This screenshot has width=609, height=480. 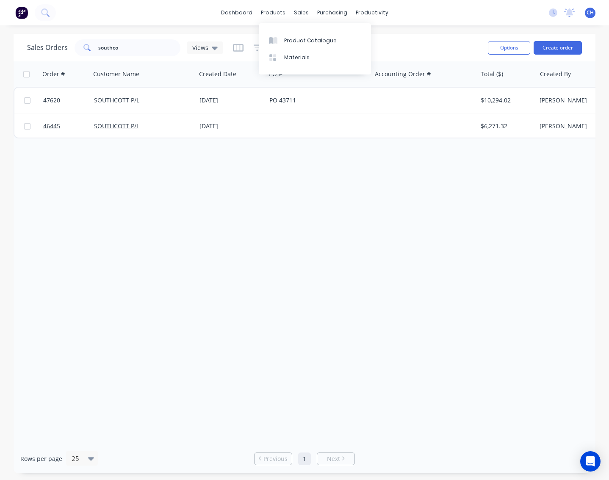 What do you see at coordinates (315, 40) in the screenshot?
I see `a: Product Catalogue` at bounding box center [315, 40].